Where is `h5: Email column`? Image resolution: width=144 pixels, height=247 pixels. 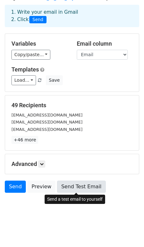
h5: Email column is located at coordinates (105, 44).